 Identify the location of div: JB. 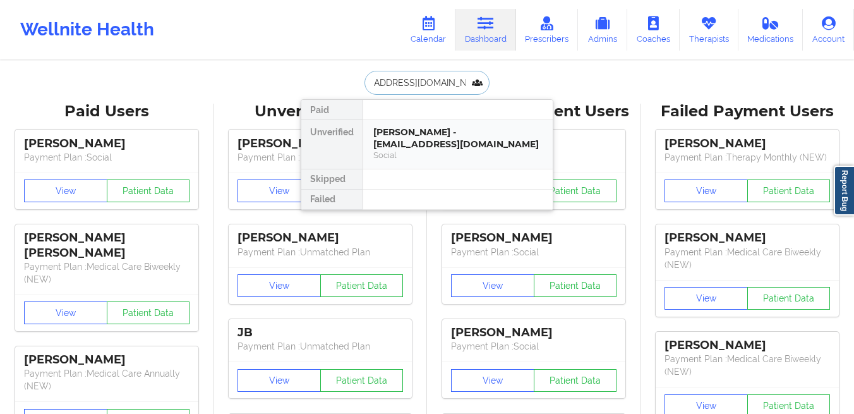
(320, 332).